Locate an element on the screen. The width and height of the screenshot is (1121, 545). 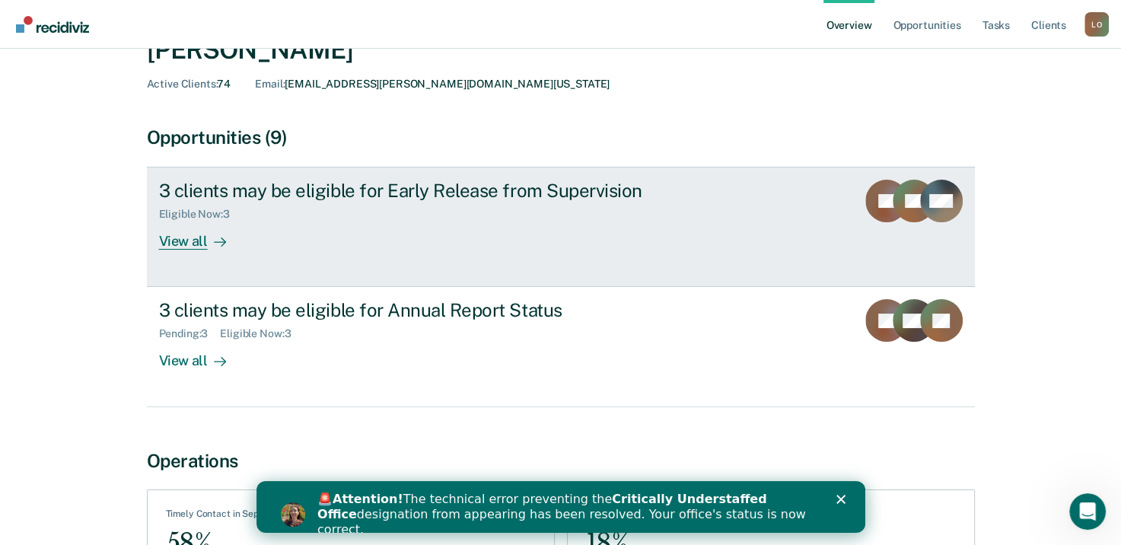
img: Profile image for Rajan is located at coordinates (37, 33).